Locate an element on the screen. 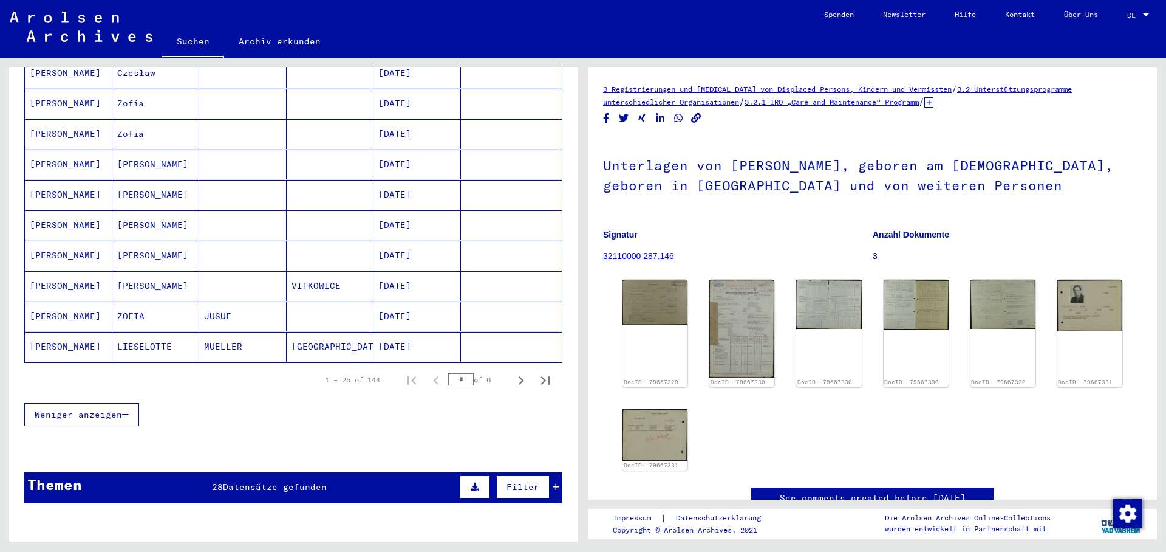 Image resolution: width=1166 pixels, height=552 pixels. b: Anzahl Dokumente is located at coordinates (911, 234).